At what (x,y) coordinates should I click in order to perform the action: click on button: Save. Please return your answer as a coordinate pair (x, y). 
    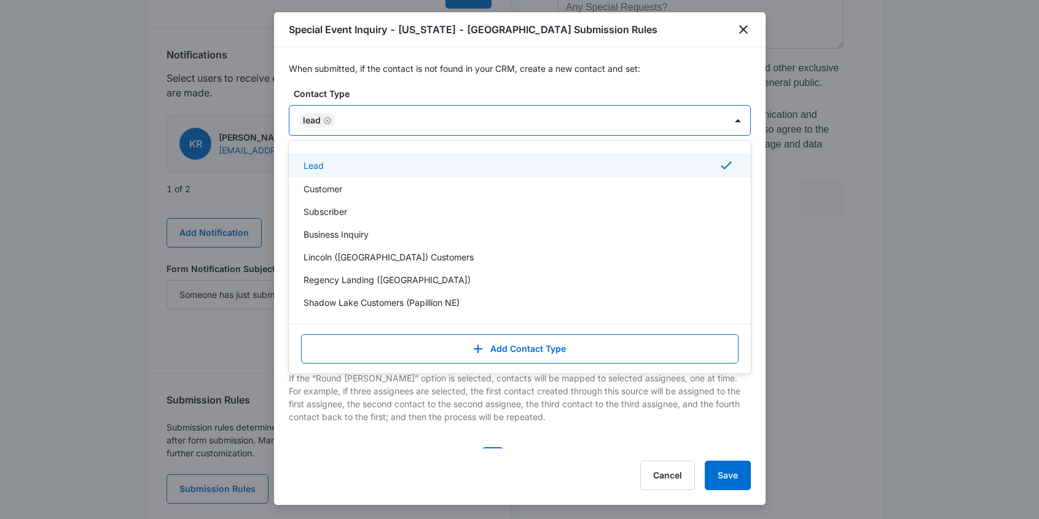
    Looking at the image, I should click on (727, 475).